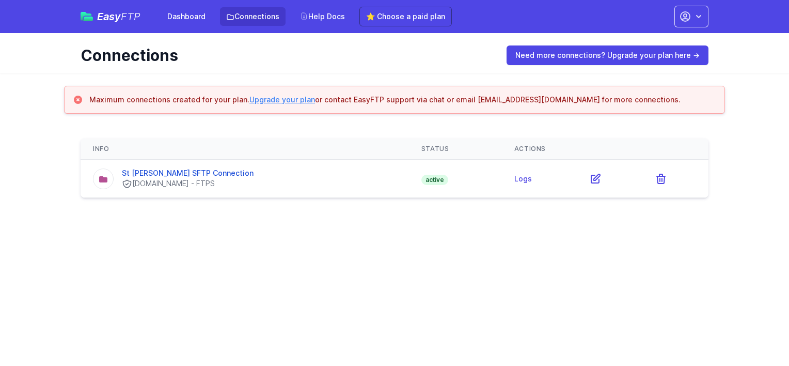 This screenshot has width=789, height=366. Describe the element at coordinates (253, 17) in the screenshot. I see `a: Connections` at that location.